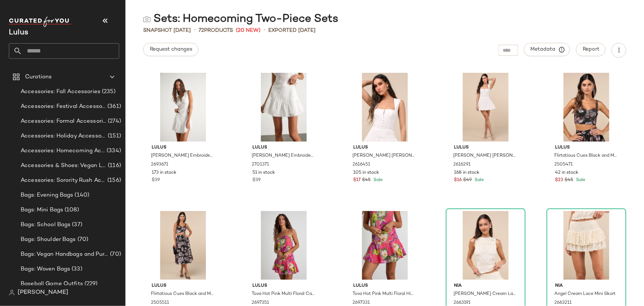 The width and height of the screenshot is (644, 306). Describe the element at coordinates (566, 173) in the screenshot. I see `span: 42 in stock` at that location.